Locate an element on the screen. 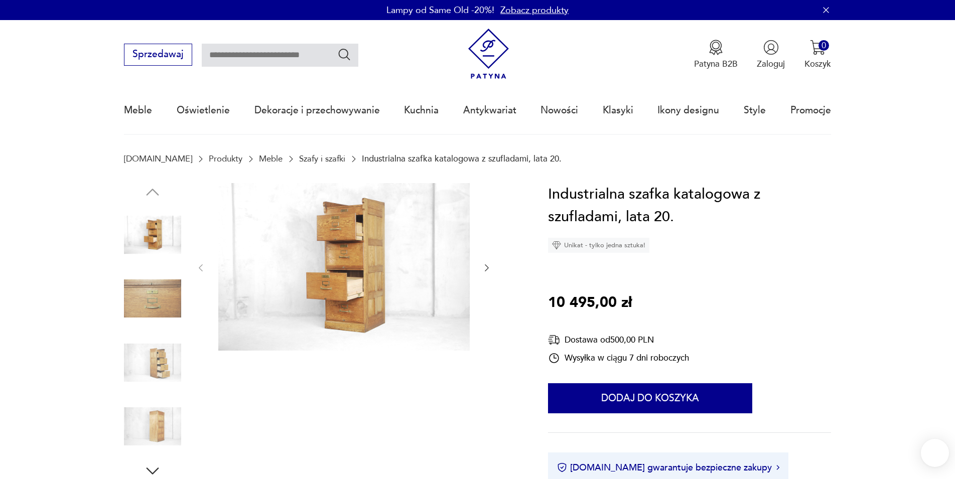 This screenshot has width=955, height=479. img: Ikona strzałki w prawo is located at coordinates (778, 468).